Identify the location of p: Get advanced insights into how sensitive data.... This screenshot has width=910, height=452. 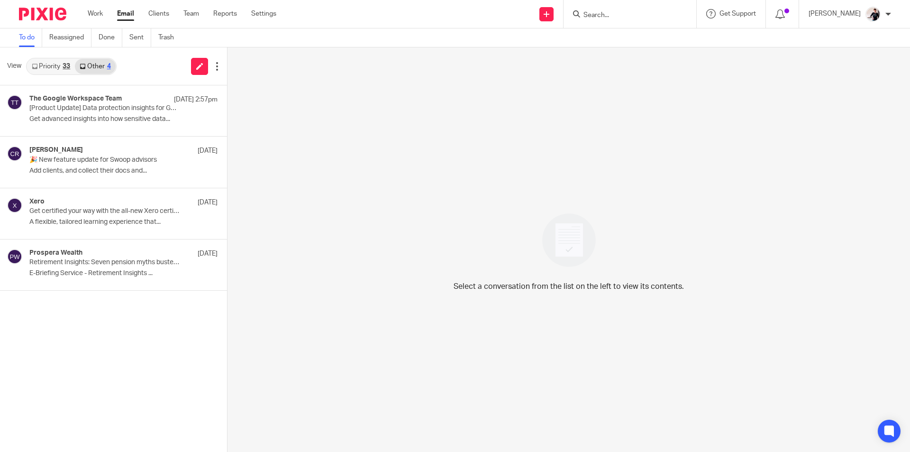
(123, 119).